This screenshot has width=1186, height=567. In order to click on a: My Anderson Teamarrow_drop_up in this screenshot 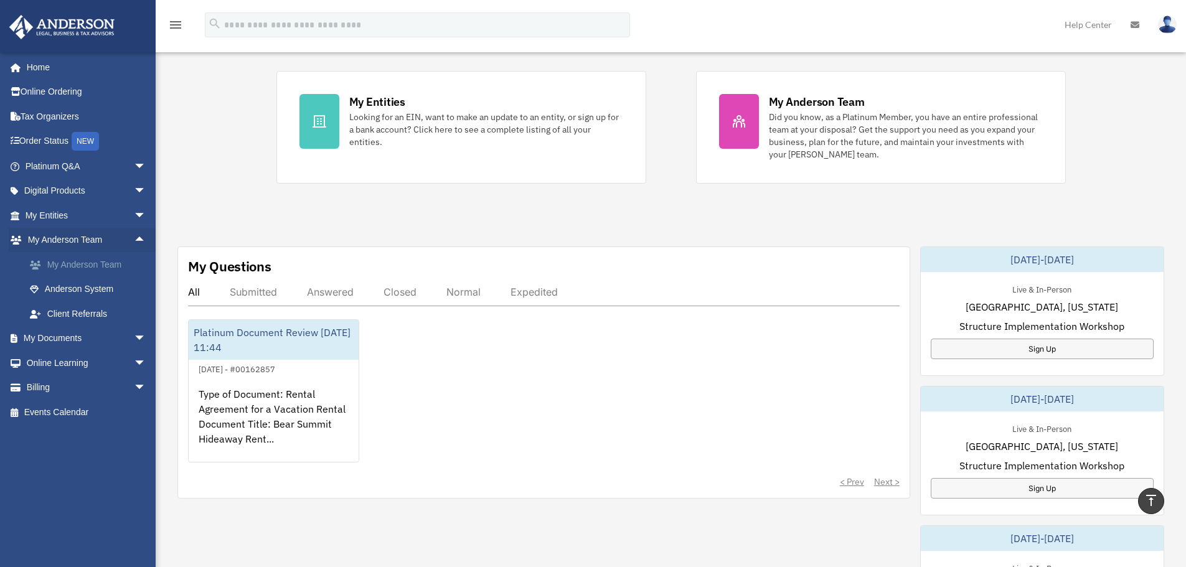, I will do `click(87, 240)`.